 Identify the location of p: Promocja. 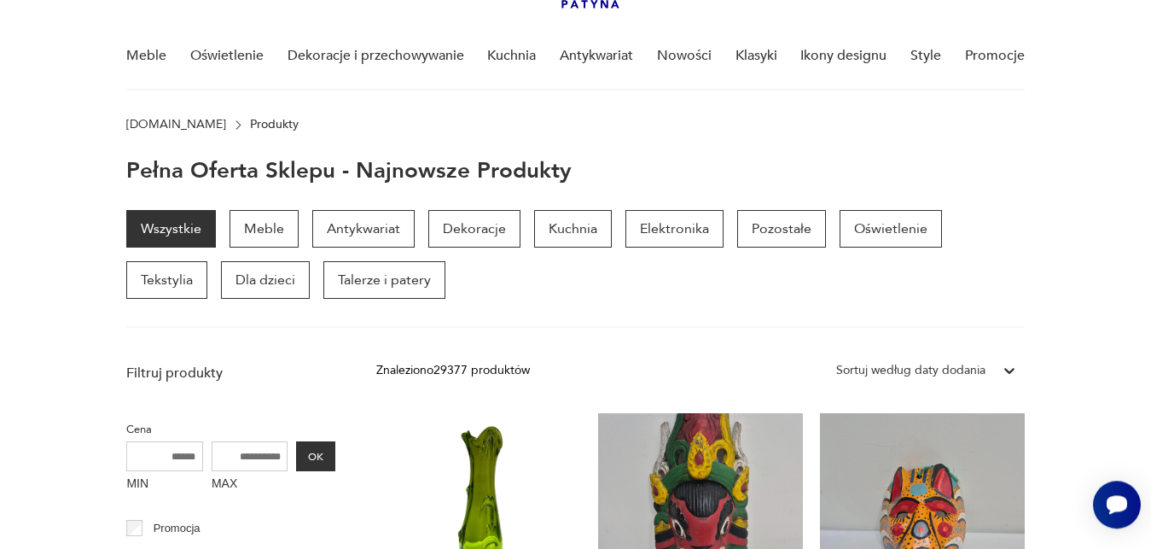
(177, 528).